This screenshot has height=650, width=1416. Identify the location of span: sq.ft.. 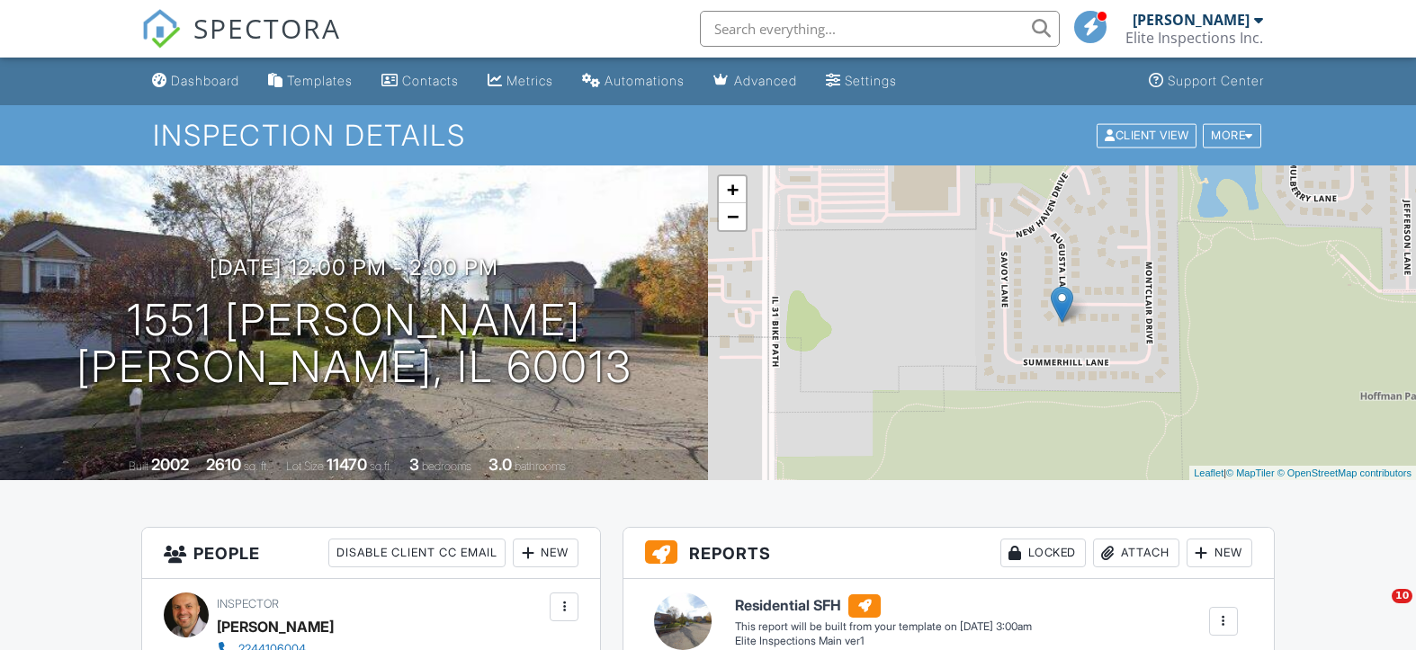
(381, 466).